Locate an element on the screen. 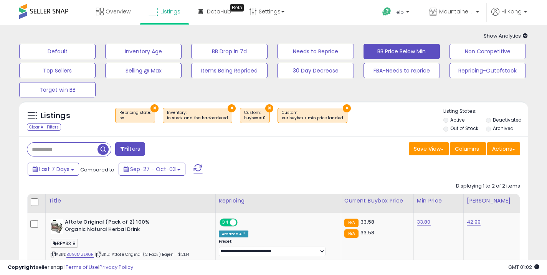 Image resolution: width=547 pixels, height=275 pixels. h5: Listings is located at coordinates (55, 116).